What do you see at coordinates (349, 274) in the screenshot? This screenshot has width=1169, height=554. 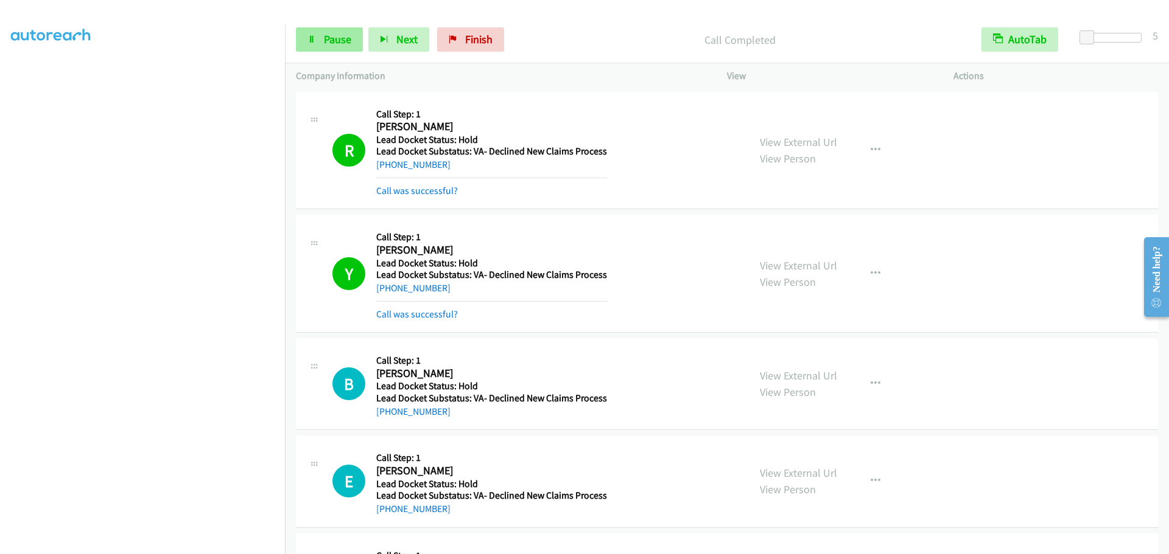 I see `h1: Y` at bounding box center [349, 274].